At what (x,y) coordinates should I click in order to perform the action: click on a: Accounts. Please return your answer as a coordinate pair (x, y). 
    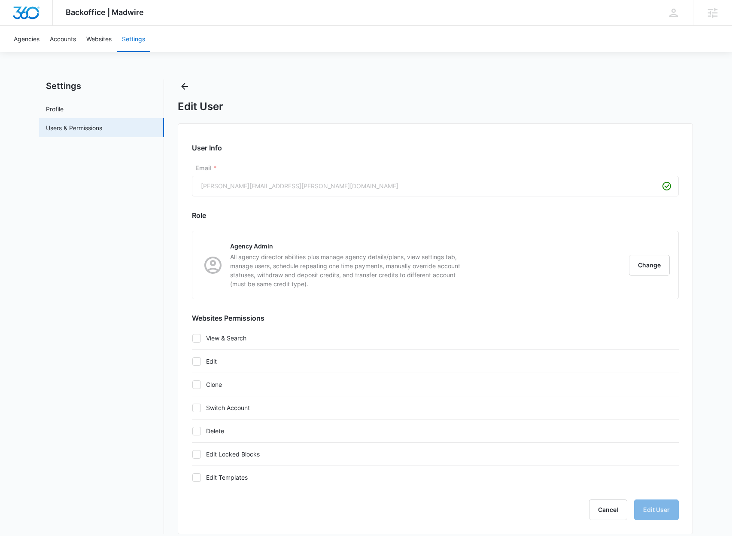
    Looking at the image, I should click on (63, 39).